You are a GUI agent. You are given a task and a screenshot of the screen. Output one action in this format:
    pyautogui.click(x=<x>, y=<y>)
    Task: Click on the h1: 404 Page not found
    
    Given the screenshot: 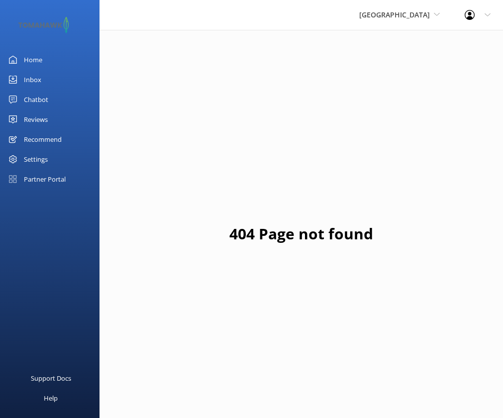 What is the action you would take?
    pyautogui.click(x=301, y=234)
    